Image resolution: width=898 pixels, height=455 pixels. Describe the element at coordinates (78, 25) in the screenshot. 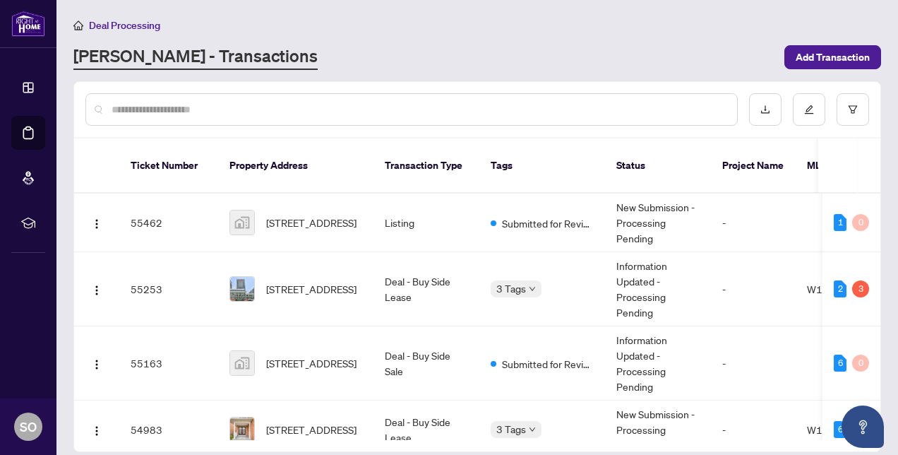

I see `span: home` at that location.